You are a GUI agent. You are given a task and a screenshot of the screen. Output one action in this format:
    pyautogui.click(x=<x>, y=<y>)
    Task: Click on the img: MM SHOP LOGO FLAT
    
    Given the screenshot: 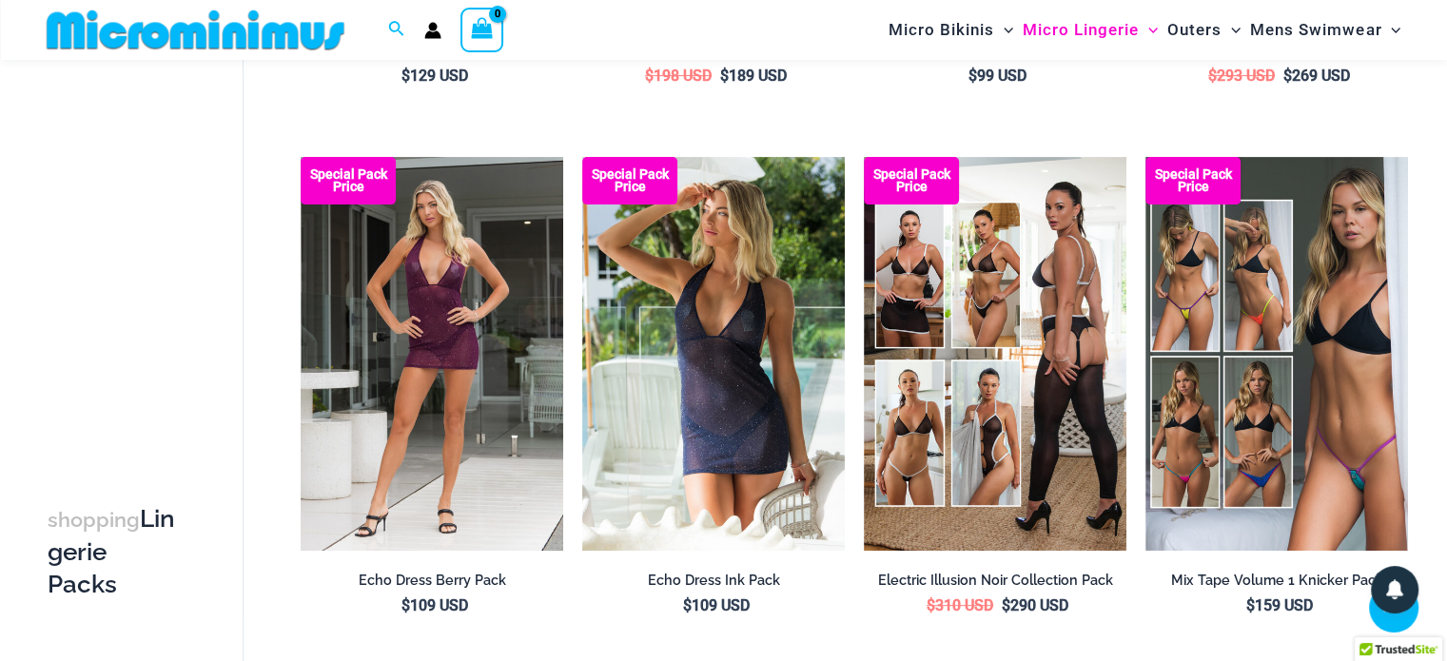 What is the action you would take?
    pyautogui.click(x=195, y=30)
    